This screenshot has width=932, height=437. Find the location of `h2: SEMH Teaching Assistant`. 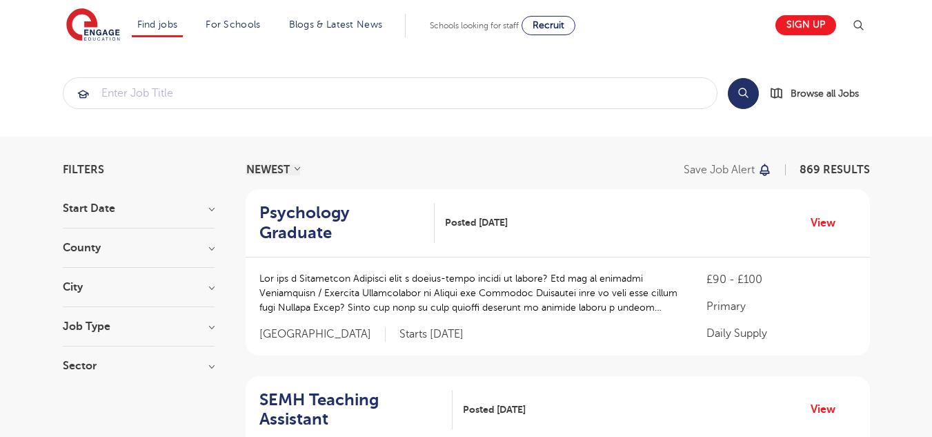

h2: SEMH Teaching Assistant is located at coordinates (350, 410).